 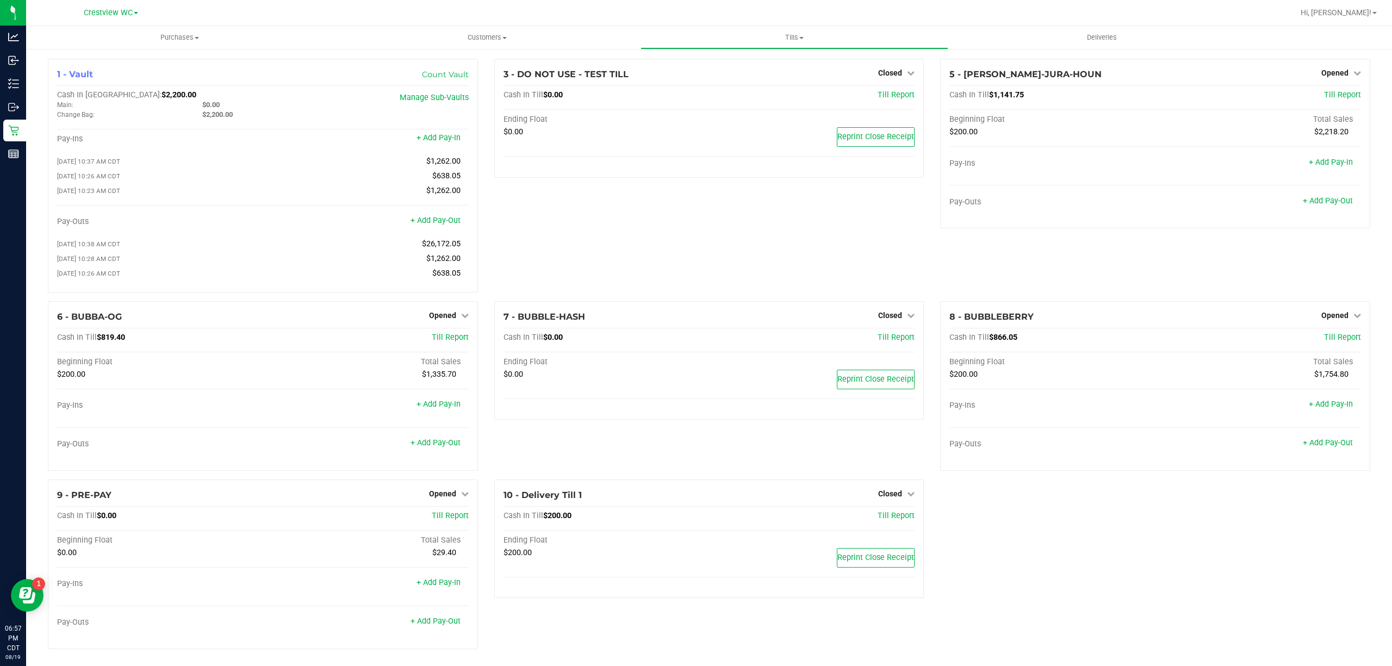 What do you see at coordinates (1101, 38) in the screenshot?
I see `span: Deliveries` at bounding box center [1101, 38].